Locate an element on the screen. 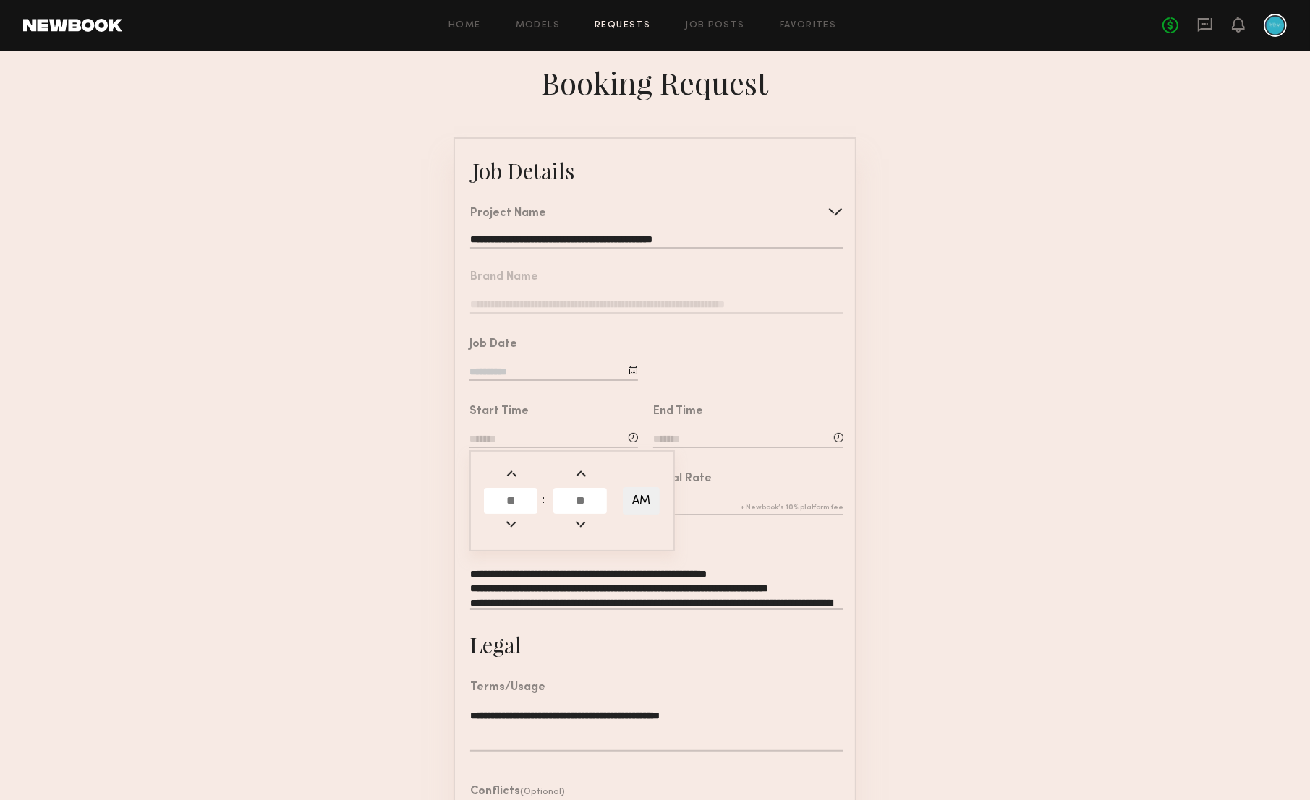 This screenshot has height=800, width=1310. a: Job Posts is located at coordinates (714, 25).